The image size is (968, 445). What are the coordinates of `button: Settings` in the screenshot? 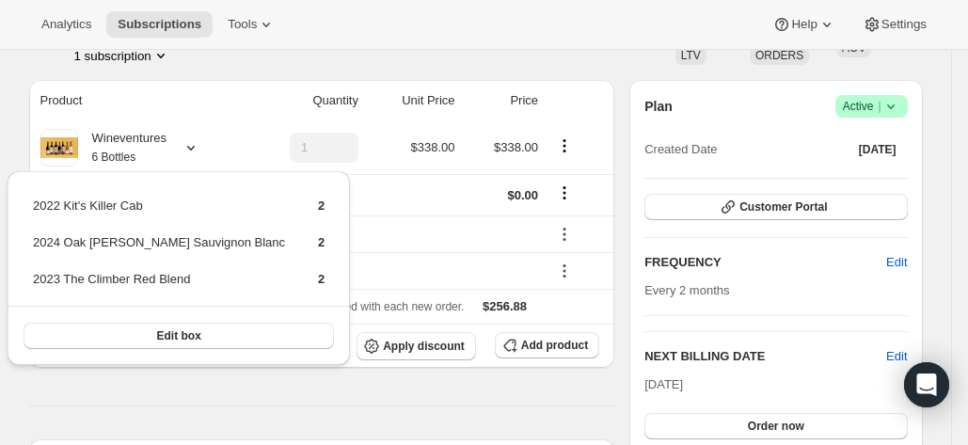 It's located at (895, 24).